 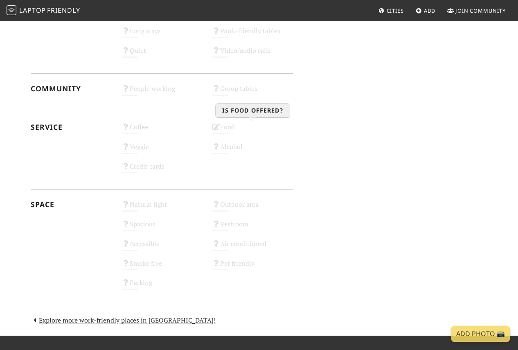 What do you see at coordinates (253, 248) in the screenshot?
I see `div: Air conditioned` at bounding box center [253, 248].